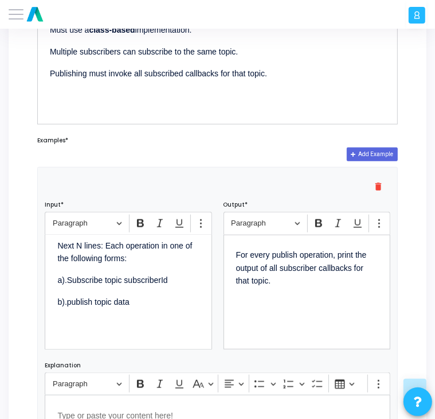 The width and height of the screenshot is (435, 419). Describe the element at coordinates (217, 72) in the screenshot. I see `p: Publishing must invoke all subscribed callbacks for that topic.` at that location.